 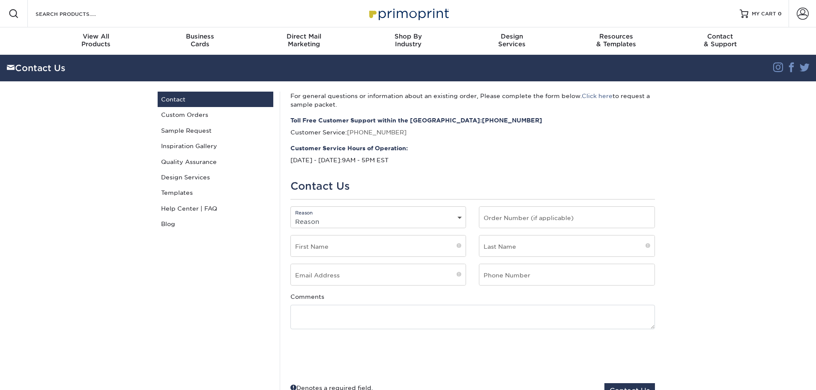 What do you see at coordinates (216, 177) in the screenshot?
I see `a: Design Services` at bounding box center [216, 177].